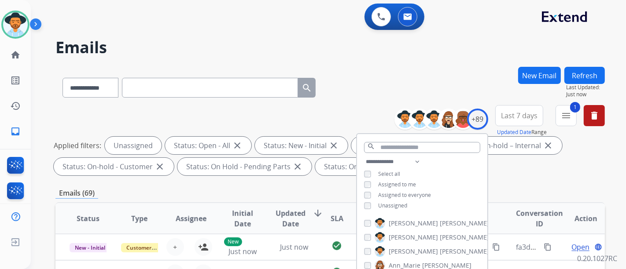 This screenshot has width=626, height=269. I want to click on mat-icon: home, so click(15, 55).